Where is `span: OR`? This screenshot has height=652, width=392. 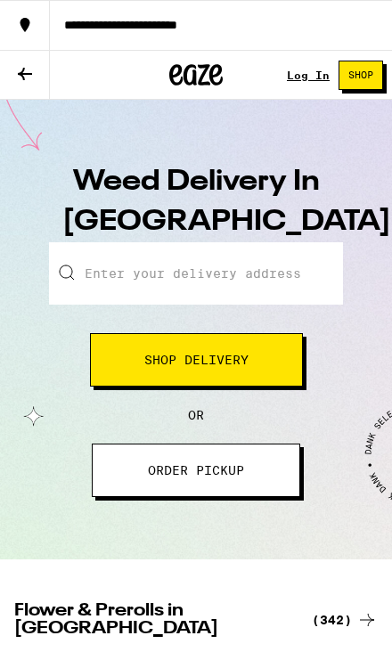 span: OR is located at coordinates (196, 415).